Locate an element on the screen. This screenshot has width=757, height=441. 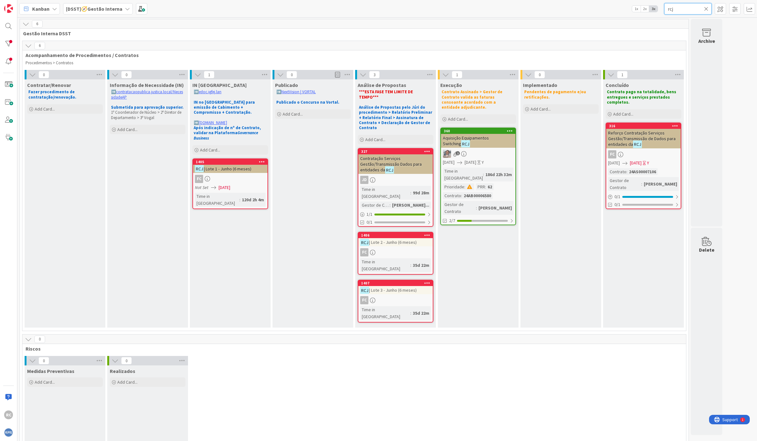
strong: Fazer procedimento de contratação/renovação. is located at coordinates (52, 94).